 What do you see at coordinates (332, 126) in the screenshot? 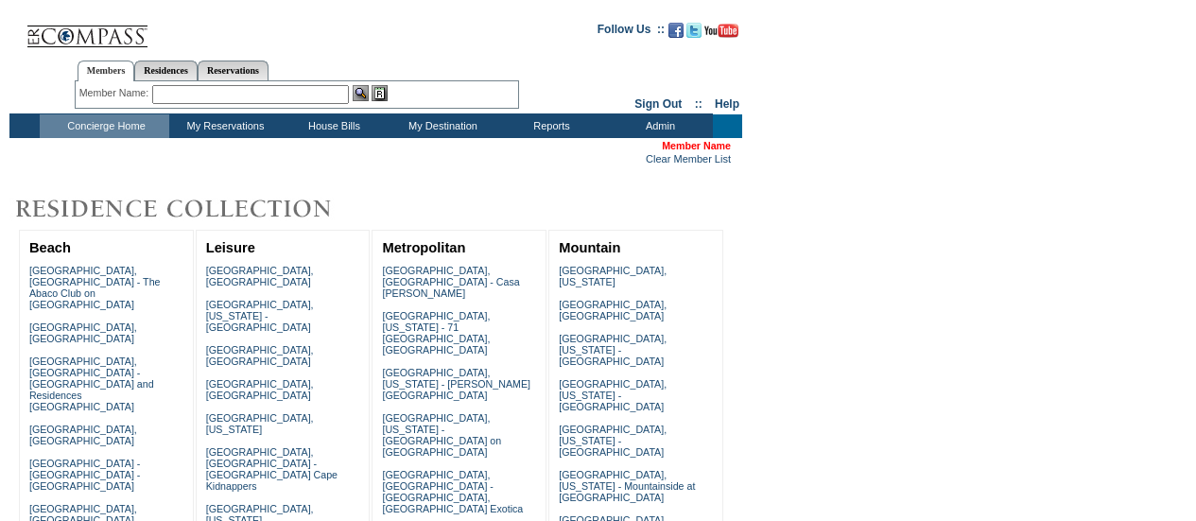
I see `td: House Bills` at bounding box center [332, 126].